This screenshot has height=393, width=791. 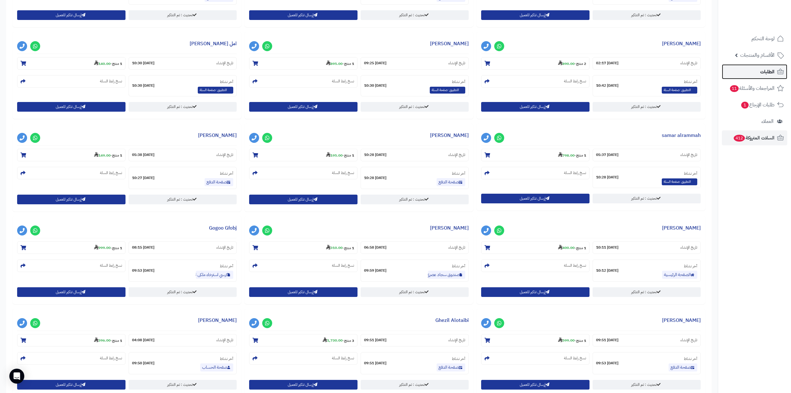 I want to click on section: 1 منتج-310.00, so click(x=303, y=247).